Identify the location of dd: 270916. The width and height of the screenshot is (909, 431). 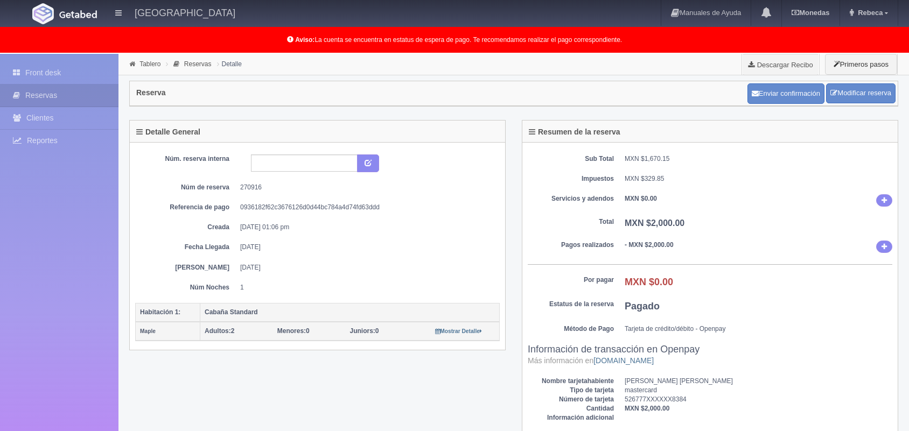
(366, 187).